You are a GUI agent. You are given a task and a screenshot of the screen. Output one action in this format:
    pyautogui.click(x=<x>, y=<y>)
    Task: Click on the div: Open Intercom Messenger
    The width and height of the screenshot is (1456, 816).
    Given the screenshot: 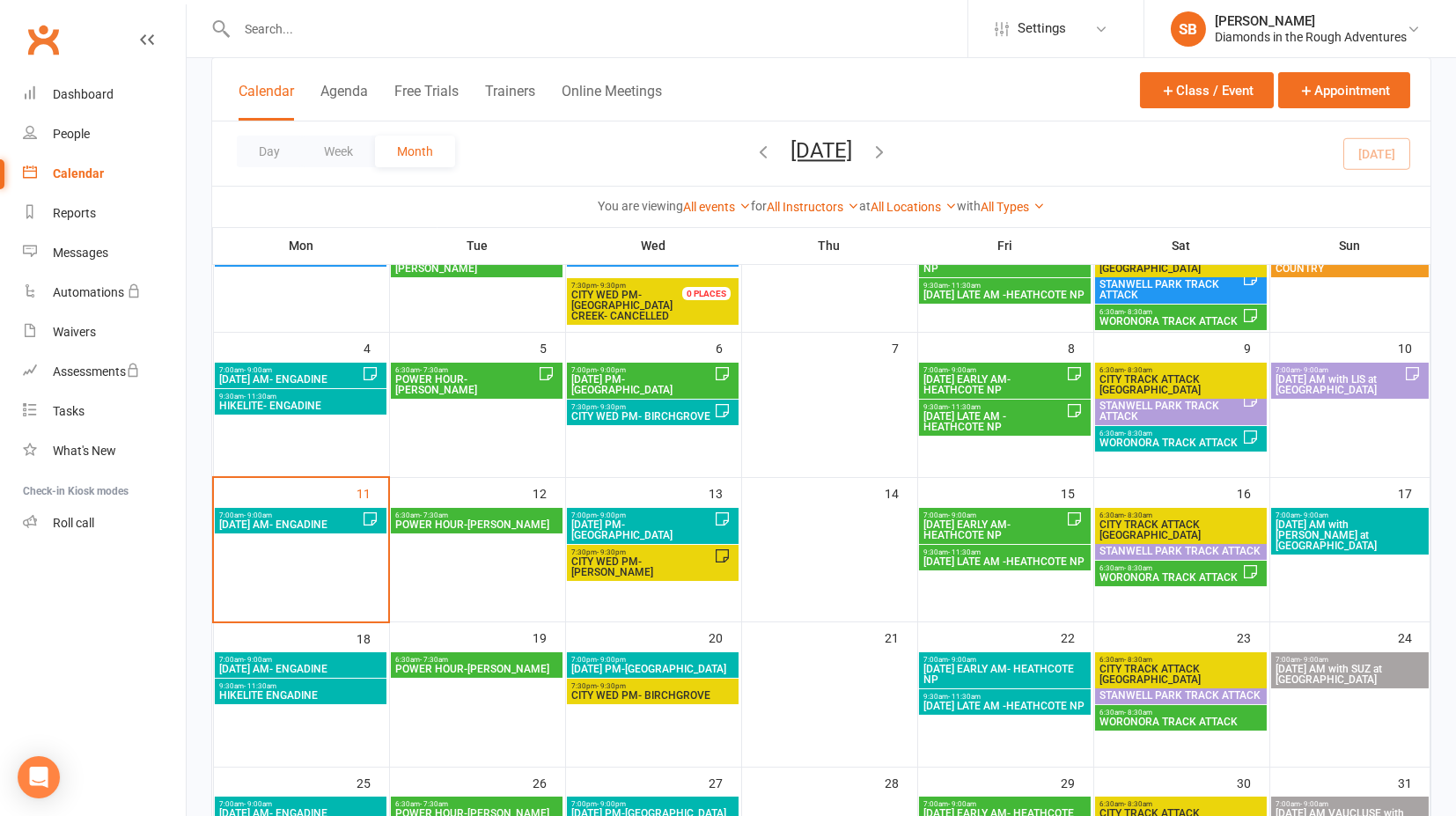 What is the action you would take?
    pyautogui.click(x=39, y=777)
    